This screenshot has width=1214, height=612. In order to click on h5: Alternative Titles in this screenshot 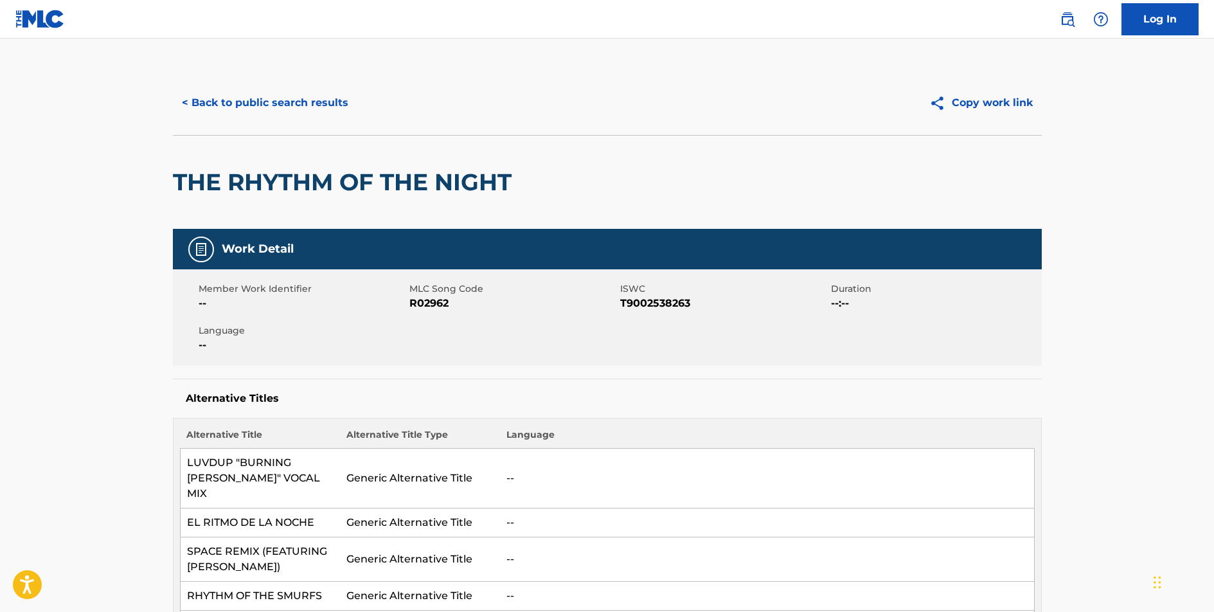, I will do `click(607, 398)`.